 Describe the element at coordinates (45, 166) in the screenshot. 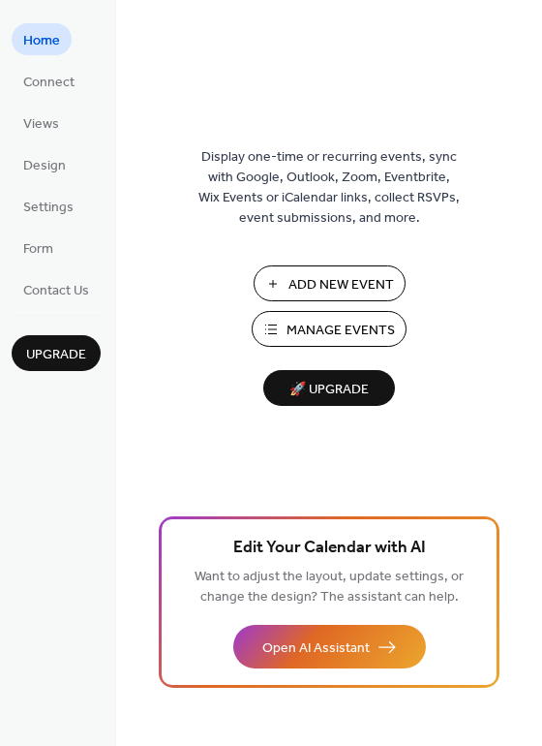

I see `span: Design` at that location.